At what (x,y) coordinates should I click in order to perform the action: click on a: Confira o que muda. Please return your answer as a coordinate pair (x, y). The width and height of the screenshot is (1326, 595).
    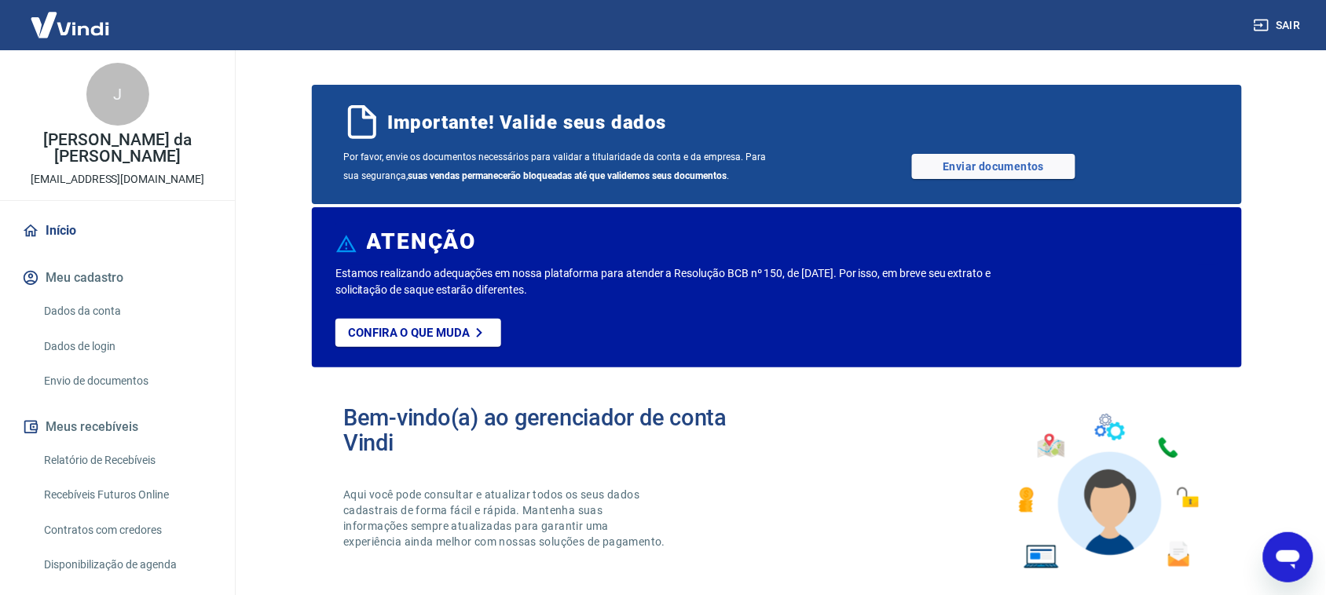
    Looking at the image, I should click on (418, 333).